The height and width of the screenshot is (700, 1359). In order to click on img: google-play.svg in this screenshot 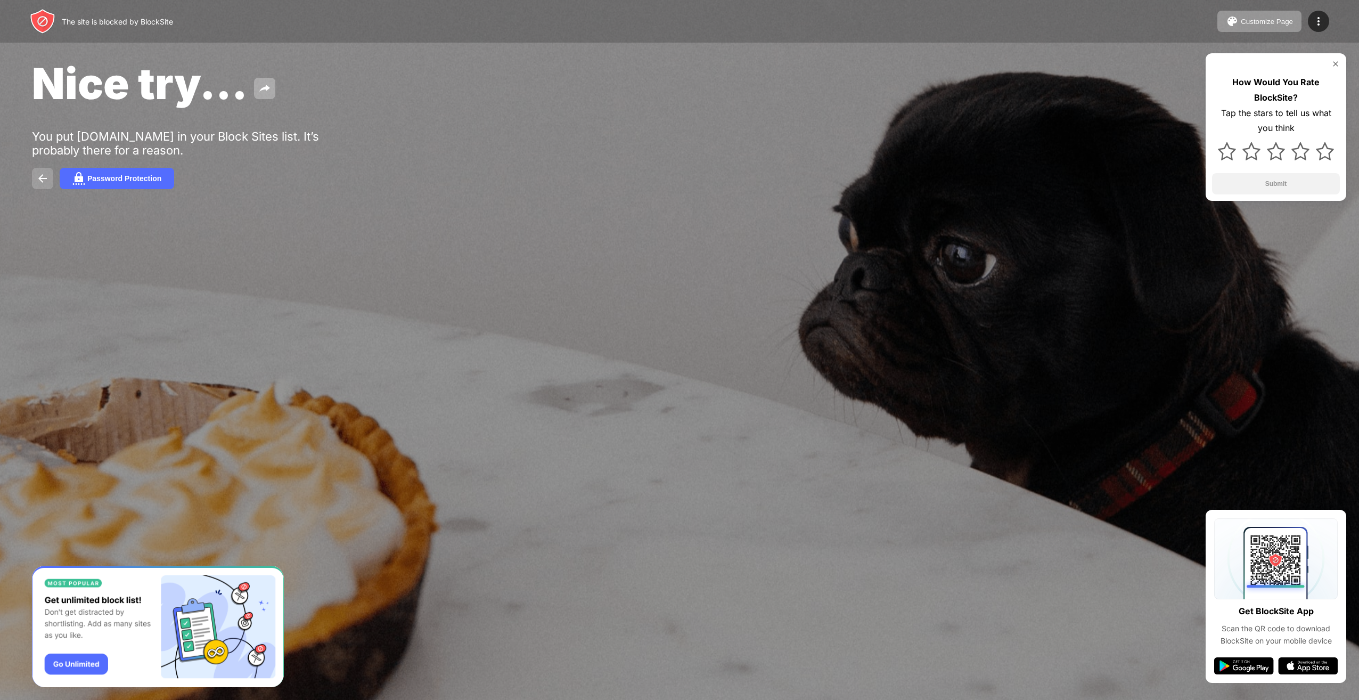, I will do `click(1244, 666)`.